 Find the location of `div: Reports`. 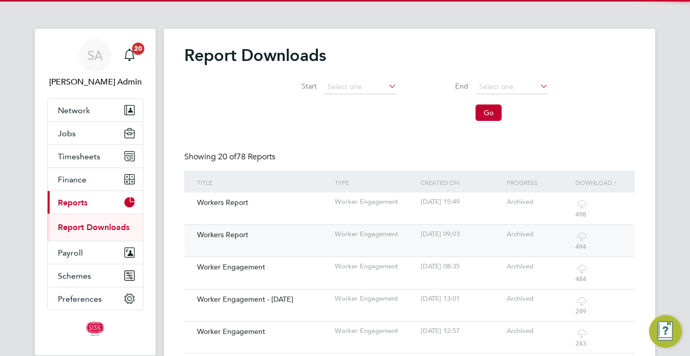

div: Reports is located at coordinates (95, 227).